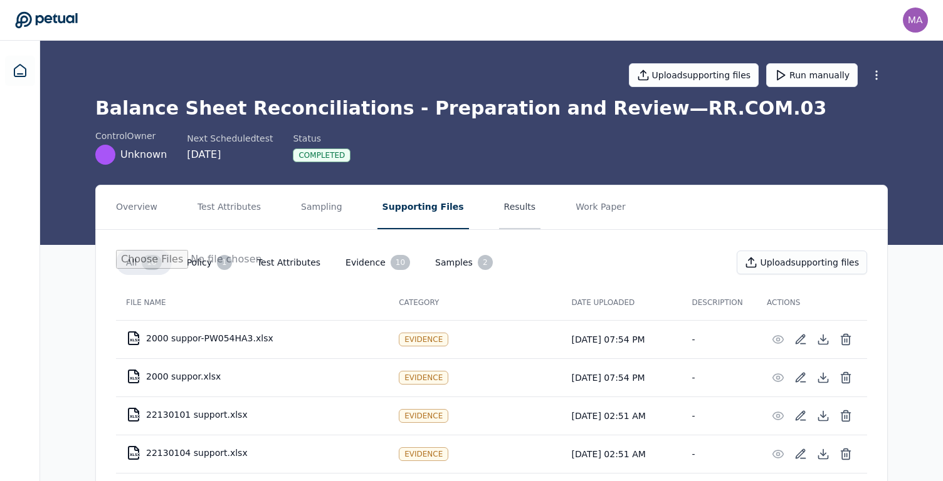 This screenshot has width=943, height=481. What do you see at coordinates (252, 303) in the screenshot?
I see `th: File Name` at bounding box center [252, 303].